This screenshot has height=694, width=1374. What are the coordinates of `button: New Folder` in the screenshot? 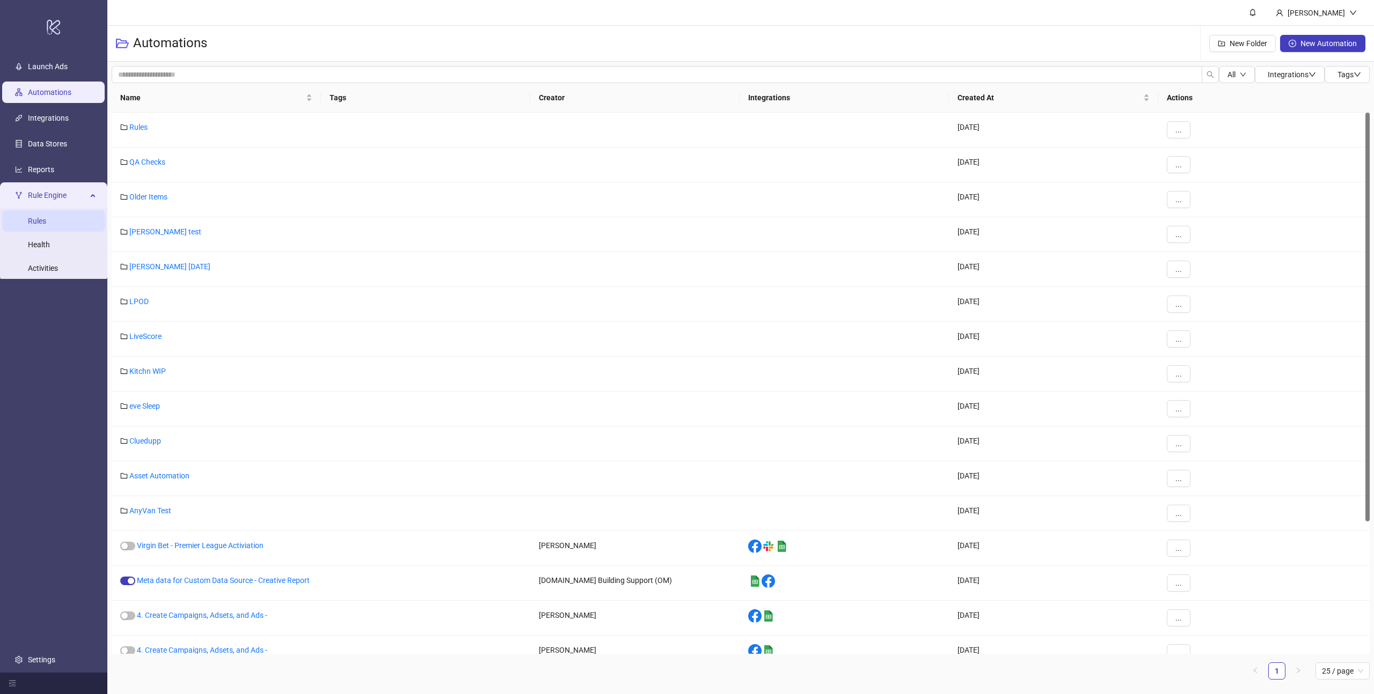 It's located at (1242, 43).